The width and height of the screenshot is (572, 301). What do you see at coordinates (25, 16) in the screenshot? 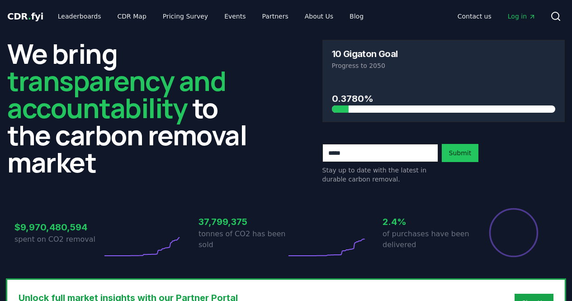
I see `span: CDR fyi` at bounding box center [25, 16].